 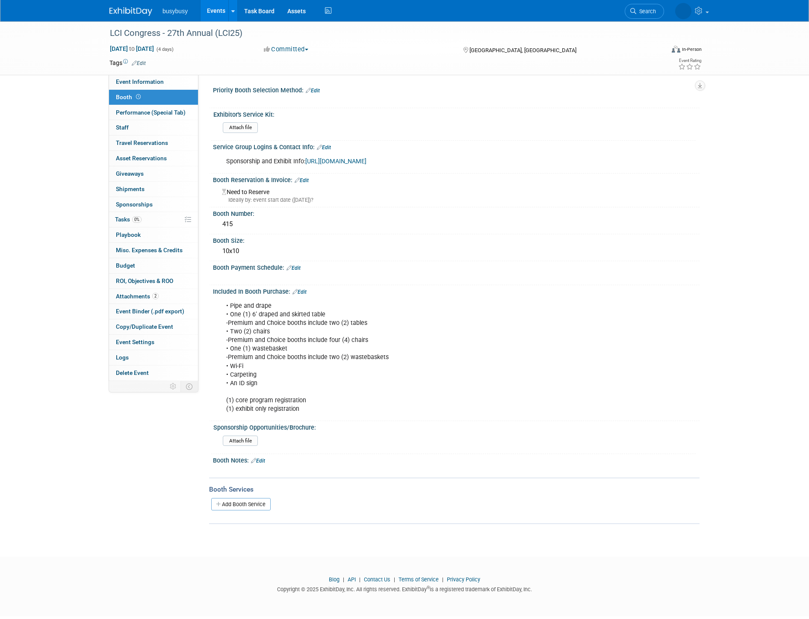 I want to click on td: Personalize Event Tab Strip, so click(x=173, y=387).